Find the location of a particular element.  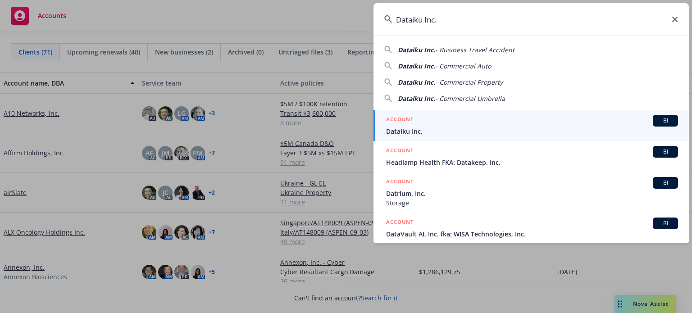

span: - Business Travel Accident is located at coordinates (475, 50).